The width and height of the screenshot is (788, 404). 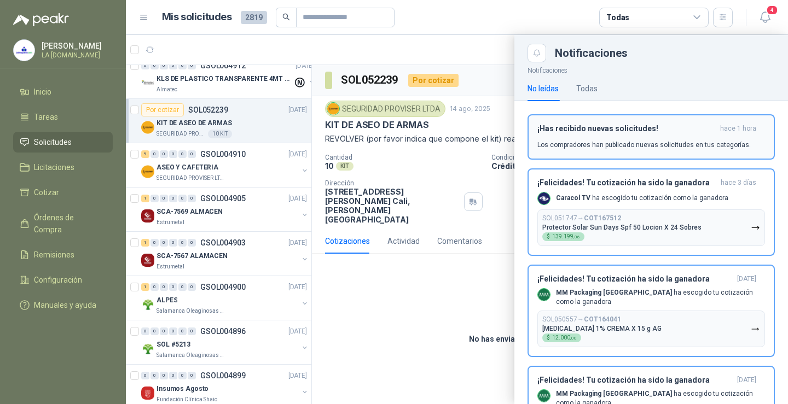 What do you see at coordinates (43, 92) in the screenshot?
I see `span: Inicio` at bounding box center [43, 92].